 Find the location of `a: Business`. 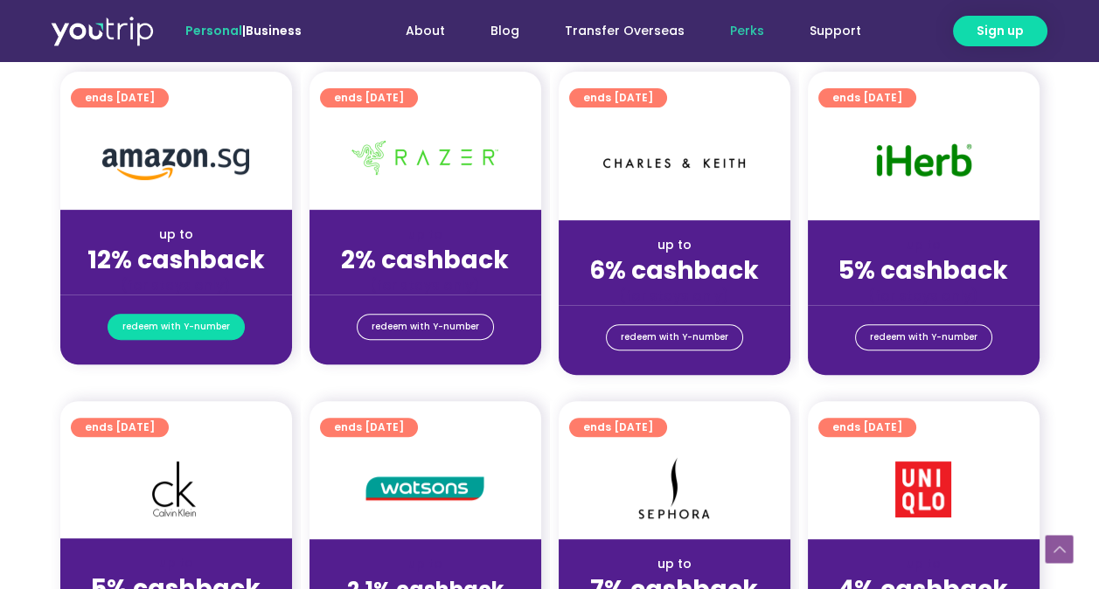

a: Business is located at coordinates (274, 31).